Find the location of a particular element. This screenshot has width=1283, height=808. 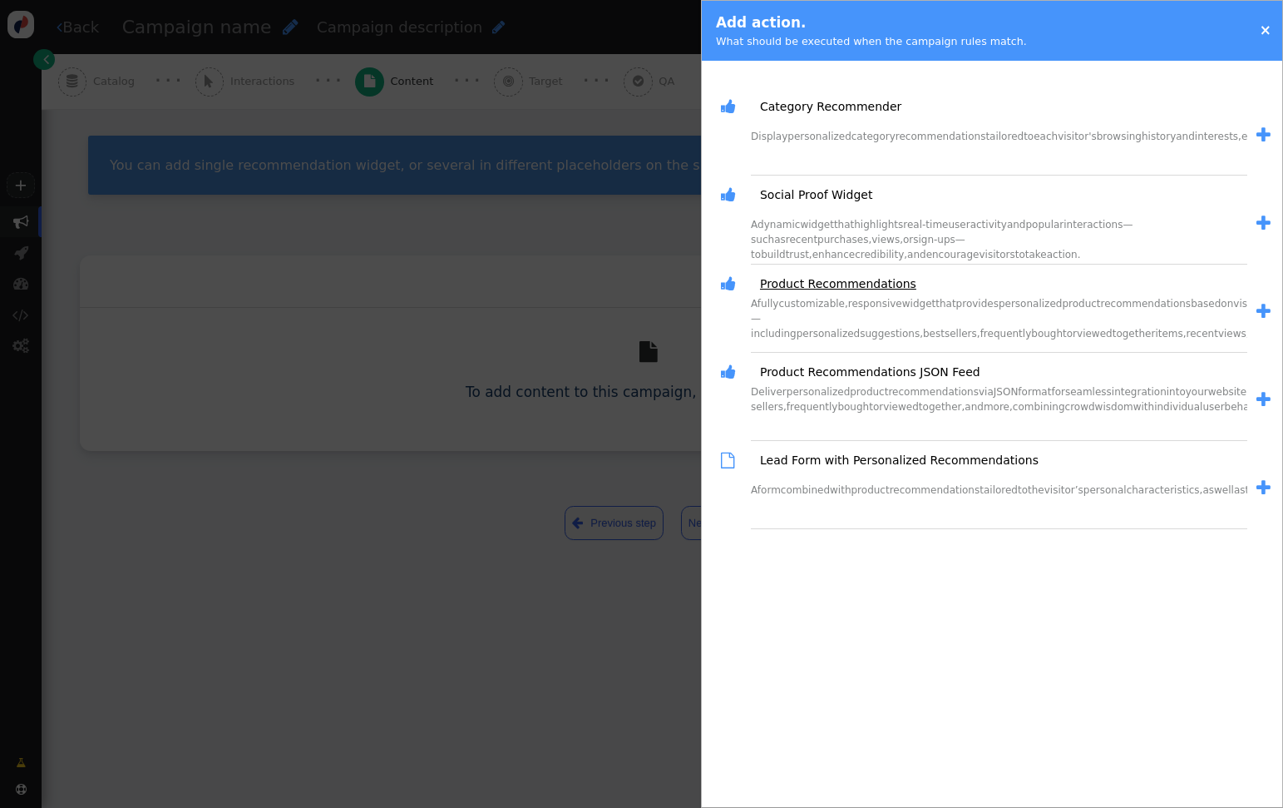

span: for is located at coordinates (1058, 392).